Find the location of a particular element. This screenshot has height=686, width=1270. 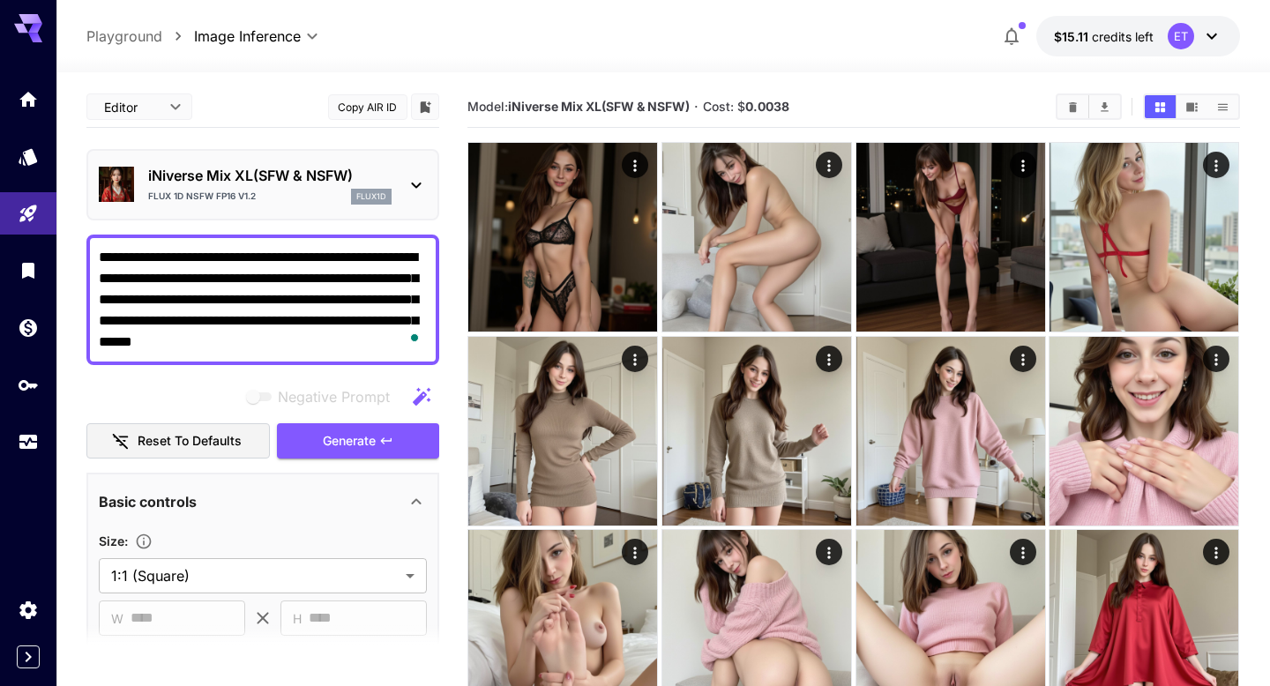

div: Models is located at coordinates (28, 156).